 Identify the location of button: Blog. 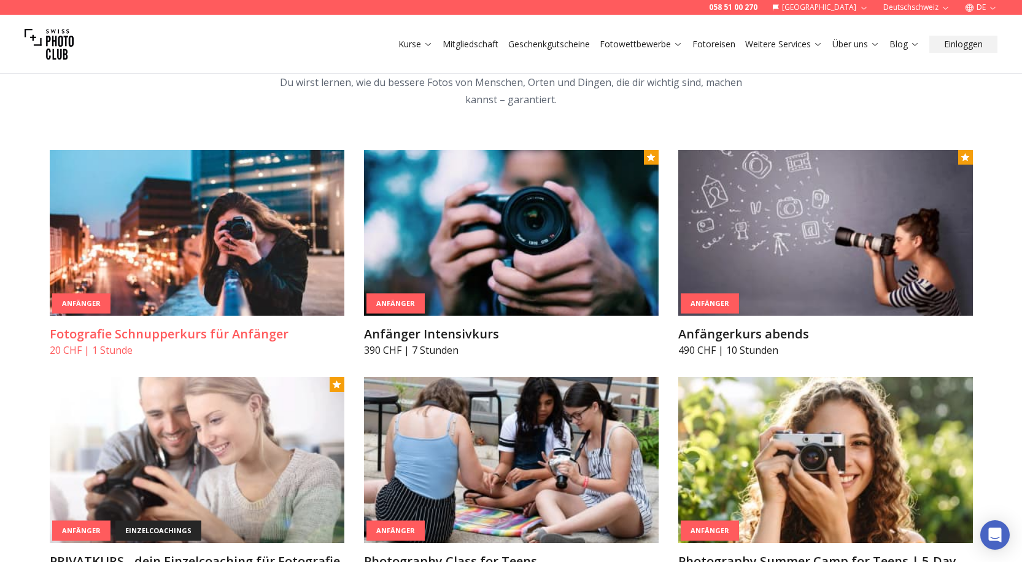
(904, 44).